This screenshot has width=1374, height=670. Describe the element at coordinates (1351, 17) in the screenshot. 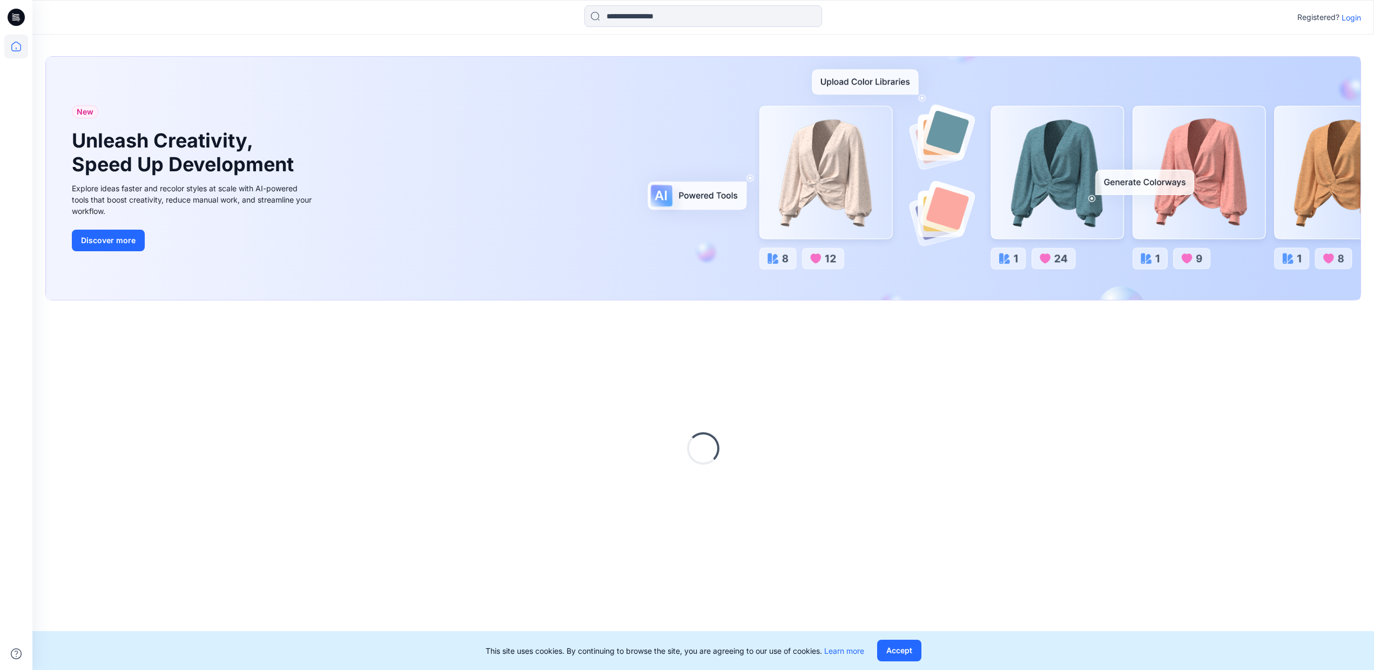

I see `p: Login` at that location.